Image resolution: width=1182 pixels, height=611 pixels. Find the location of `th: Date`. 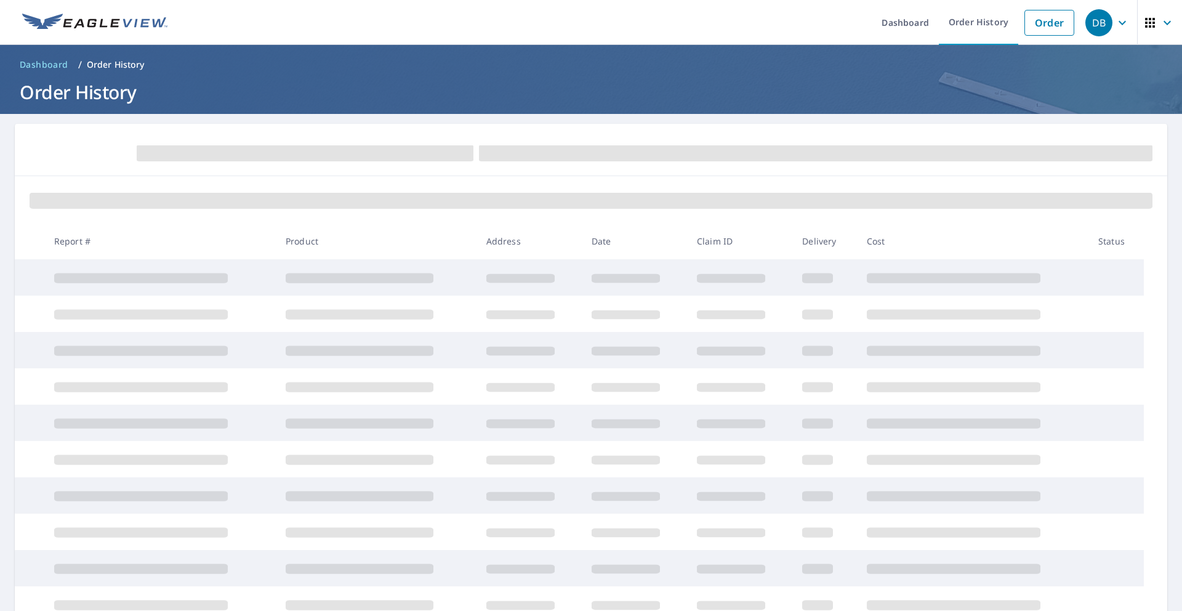

th: Date is located at coordinates (634, 241).